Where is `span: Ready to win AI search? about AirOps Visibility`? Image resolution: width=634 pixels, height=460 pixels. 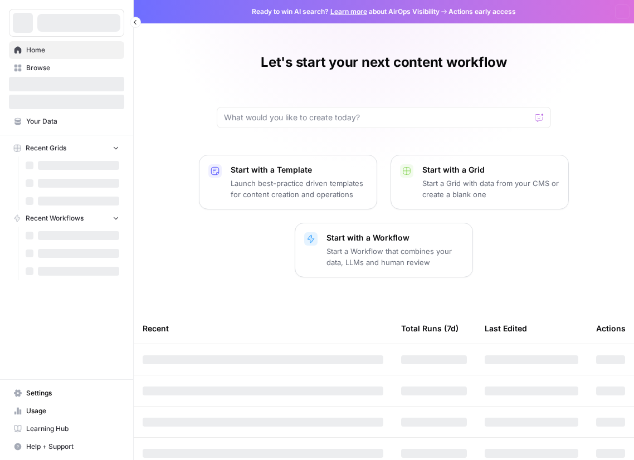
span: Ready to win AI search? about AirOps Visibility is located at coordinates (345, 12).